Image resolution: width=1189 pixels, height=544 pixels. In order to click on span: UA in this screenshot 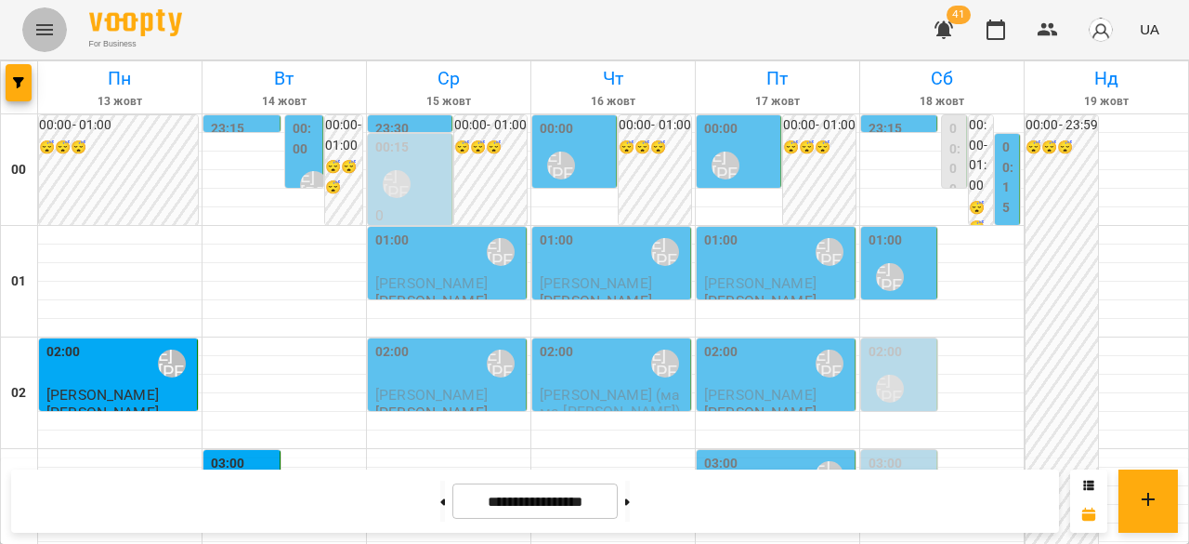, I will do `click(1149, 29)`.